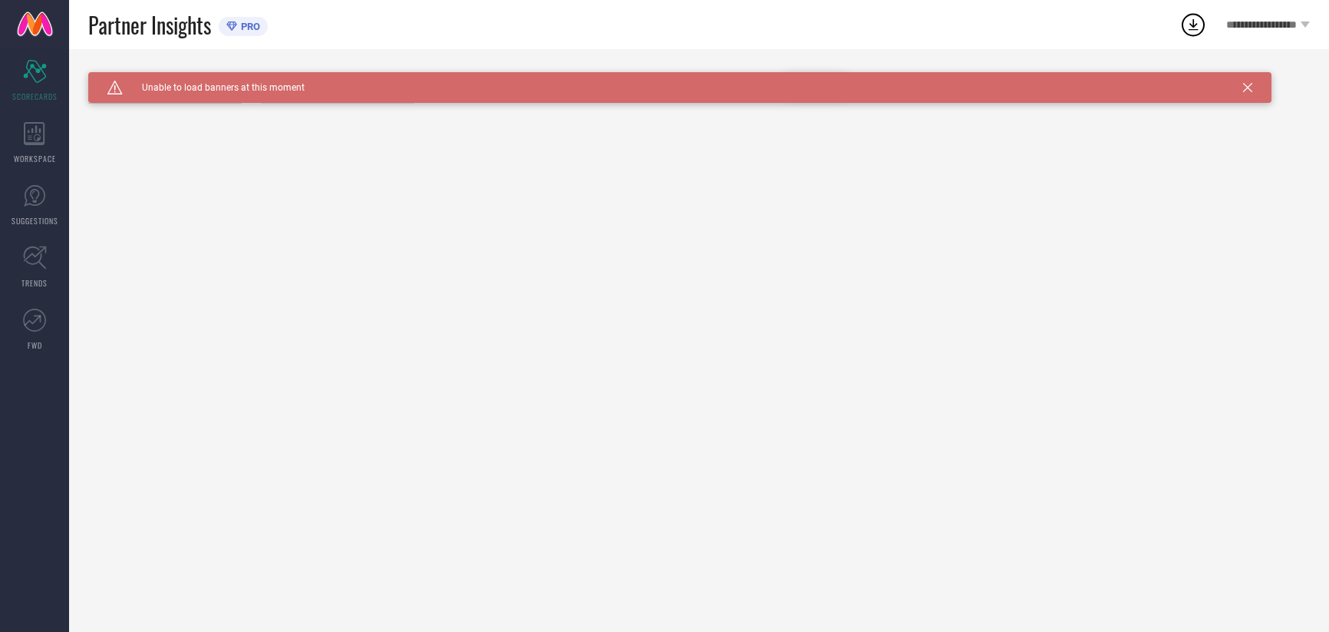 The image size is (1329, 632). Describe the element at coordinates (165, 77) in the screenshot. I see `div: Brand` at that location.